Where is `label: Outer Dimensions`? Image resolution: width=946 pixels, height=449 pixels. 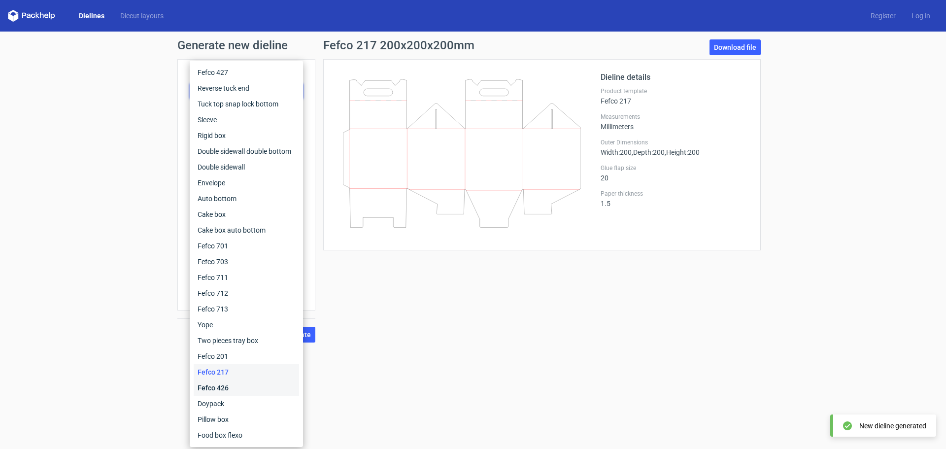 label: Outer Dimensions is located at coordinates (674, 142).